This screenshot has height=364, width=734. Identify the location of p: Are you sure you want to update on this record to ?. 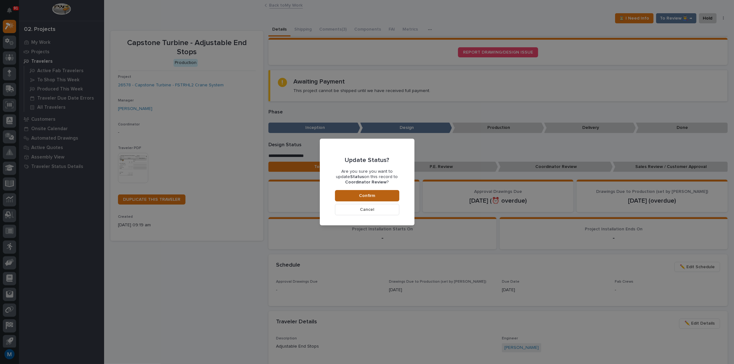
(367, 177).